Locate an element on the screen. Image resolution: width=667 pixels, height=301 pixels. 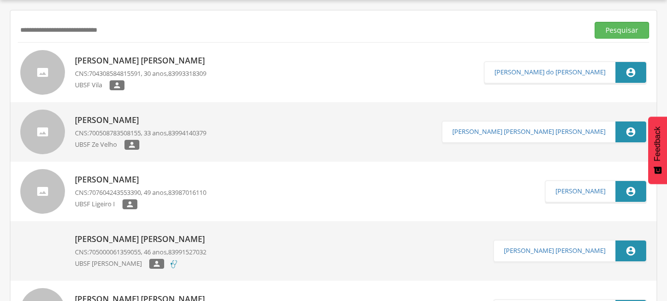
p: CNS: , 33 anos, is located at coordinates (140, 133).